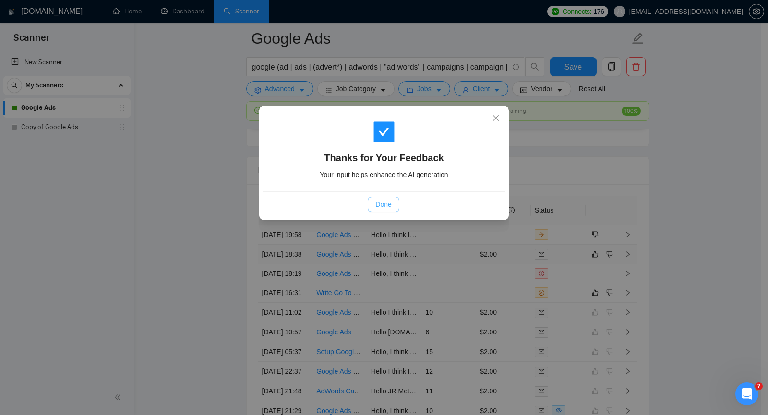  What do you see at coordinates (383, 204) in the screenshot?
I see `button: Done` at bounding box center [383, 204].